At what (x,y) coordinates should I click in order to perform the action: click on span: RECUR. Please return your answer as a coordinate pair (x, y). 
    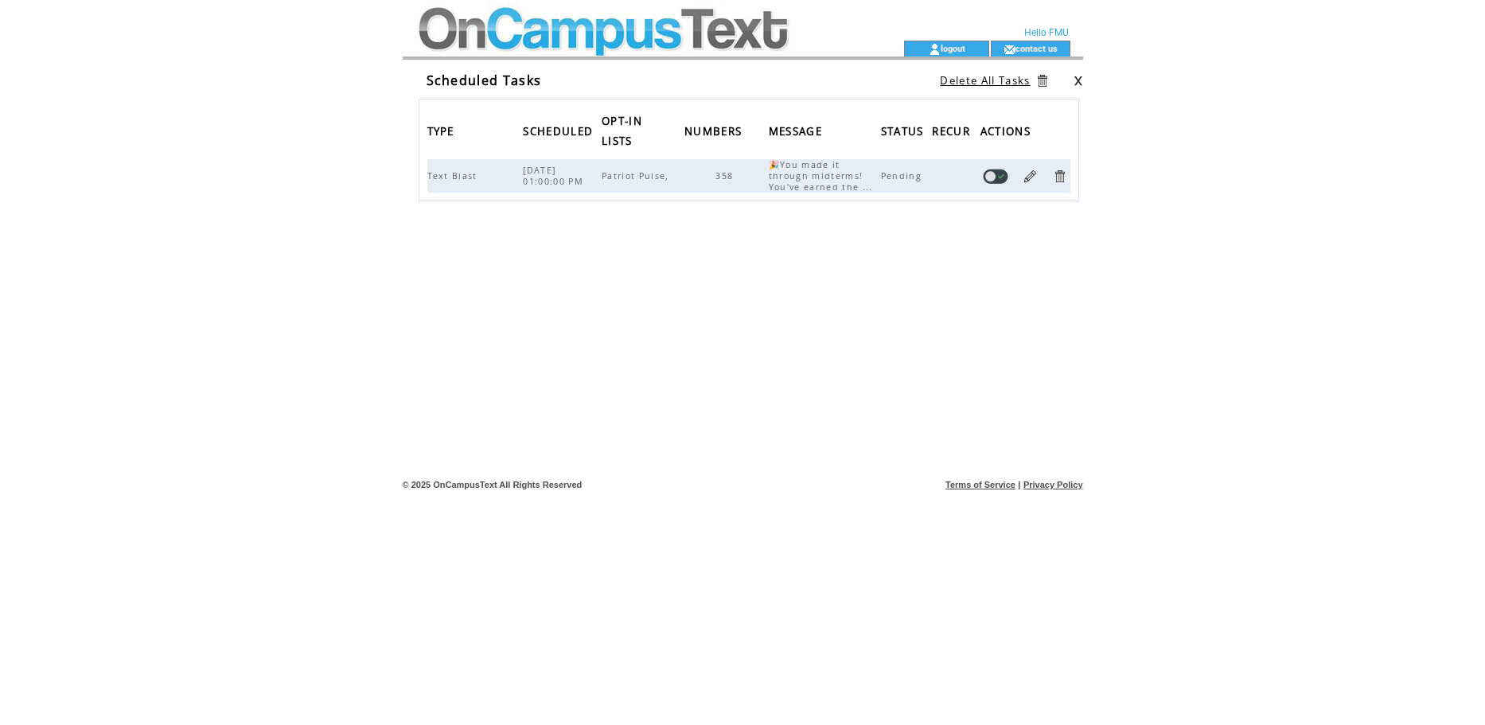
    Looking at the image, I should click on (952, 133).